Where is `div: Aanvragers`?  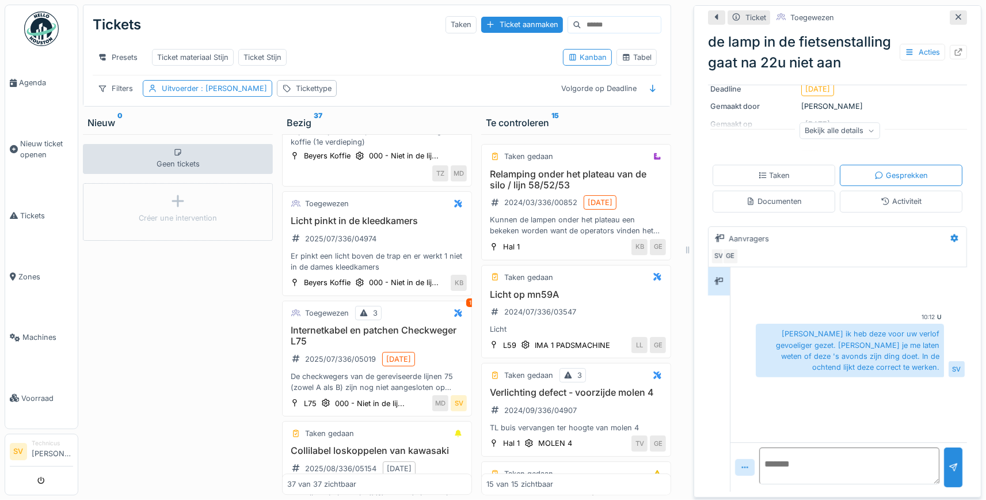 div: Aanvragers is located at coordinates (749, 238).